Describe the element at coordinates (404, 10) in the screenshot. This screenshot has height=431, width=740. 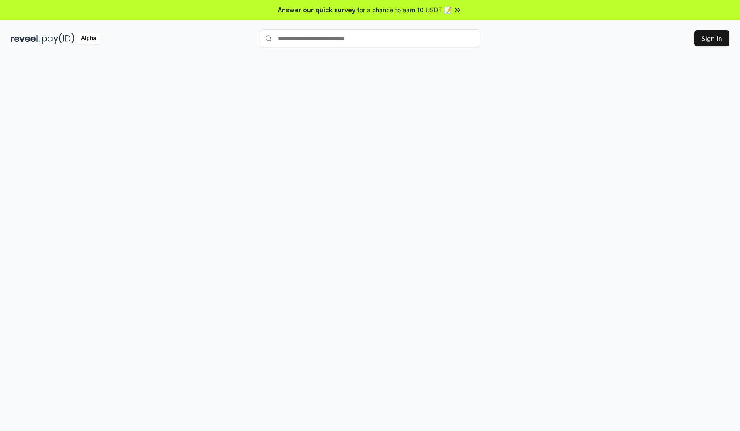
I see `span: for a chance to earn 10 USDT 📝` at that location.